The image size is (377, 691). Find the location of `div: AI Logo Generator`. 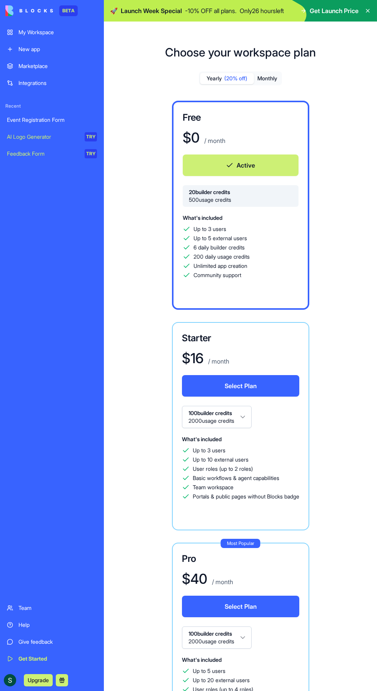

div: AI Logo Generator is located at coordinates (43, 137).